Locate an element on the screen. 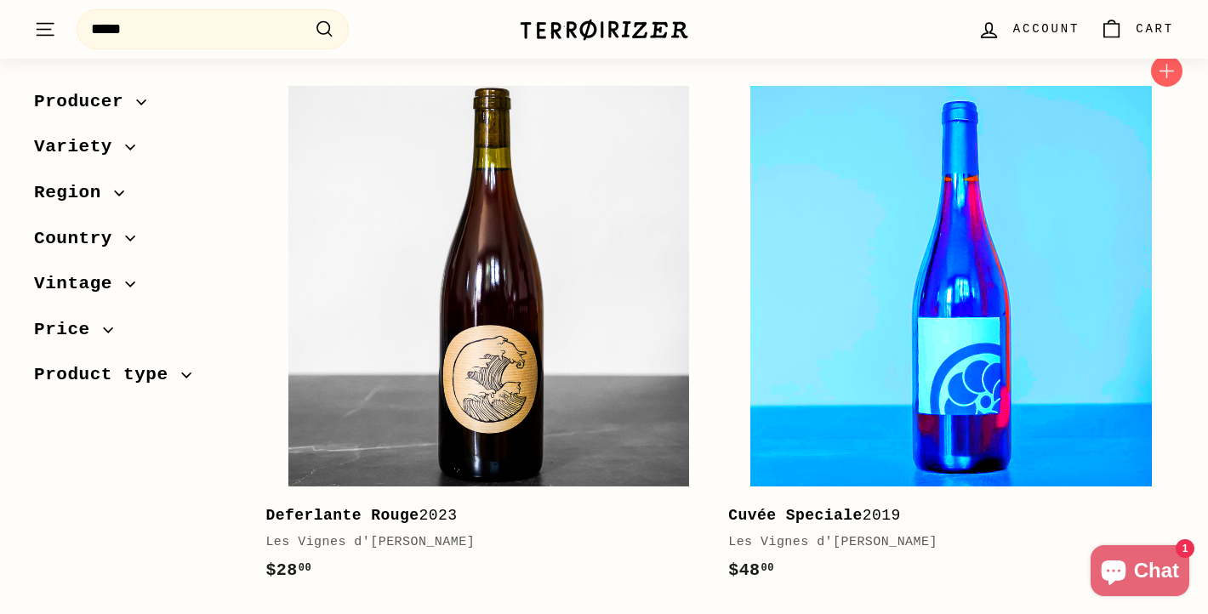 The height and width of the screenshot is (614, 1208). span: Region is located at coordinates (74, 193).